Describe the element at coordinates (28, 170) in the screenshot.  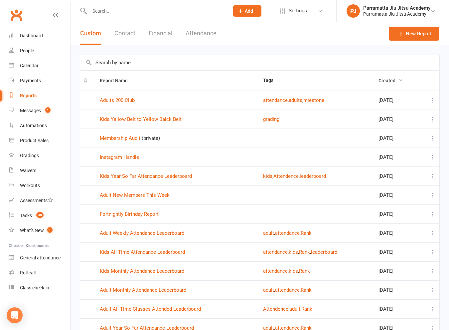
I see `div: Waivers` at that location.